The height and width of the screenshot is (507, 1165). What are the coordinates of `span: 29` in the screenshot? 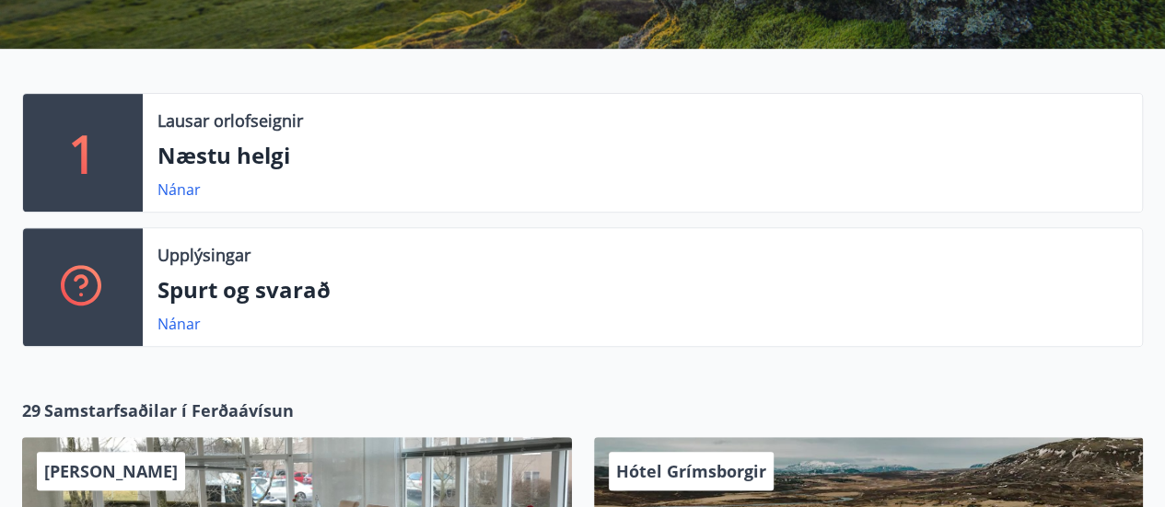 It's located at (31, 411).